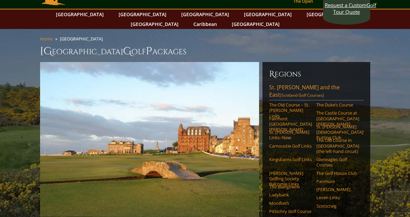 This screenshot has width=410, height=217. I want to click on span: (Scotland Golf Courses), so click(302, 95).